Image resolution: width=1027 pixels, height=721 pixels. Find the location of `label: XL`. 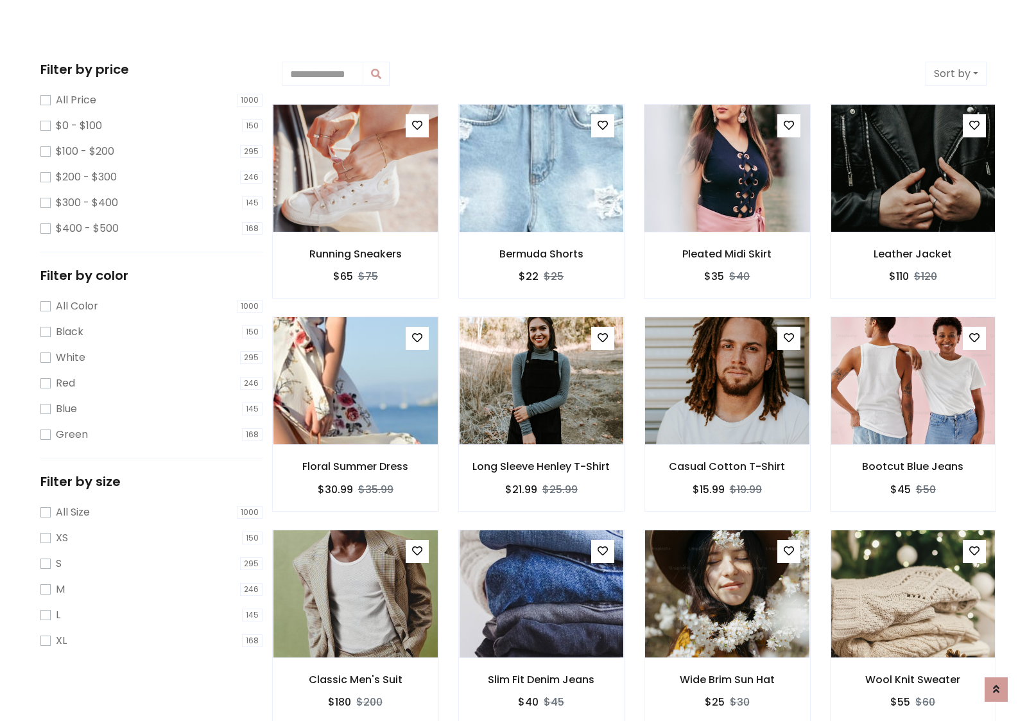

label: XL is located at coordinates (61, 641).